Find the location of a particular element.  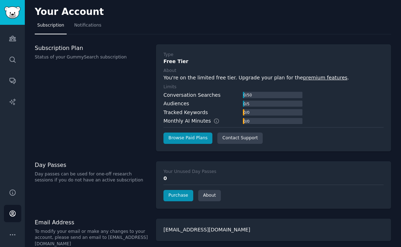

div: 0 / 5 is located at coordinates (247, 104).